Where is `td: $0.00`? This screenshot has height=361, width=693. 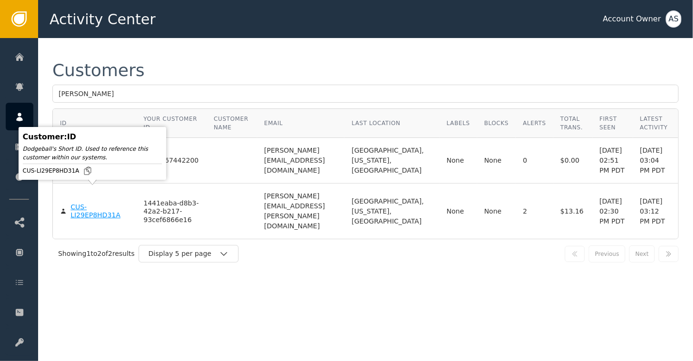 td: $0.00 is located at coordinates (573, 161).